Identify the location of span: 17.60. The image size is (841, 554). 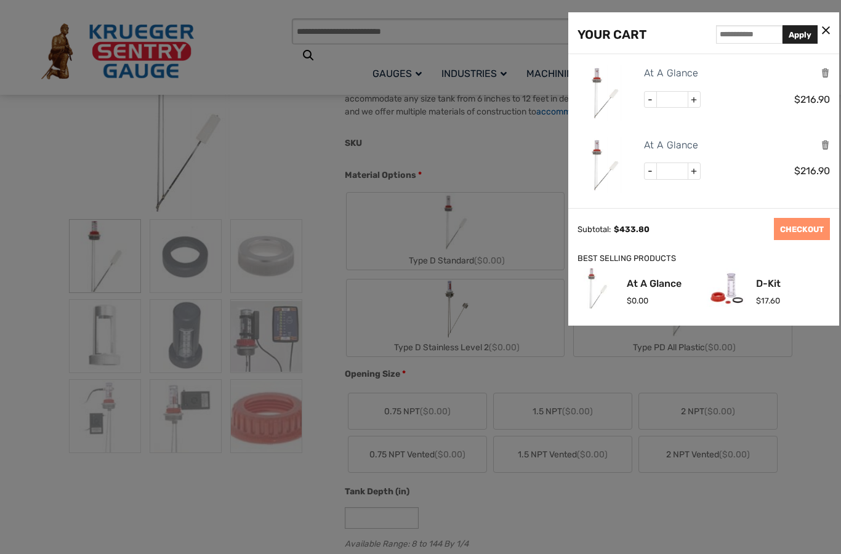
(768, 301).